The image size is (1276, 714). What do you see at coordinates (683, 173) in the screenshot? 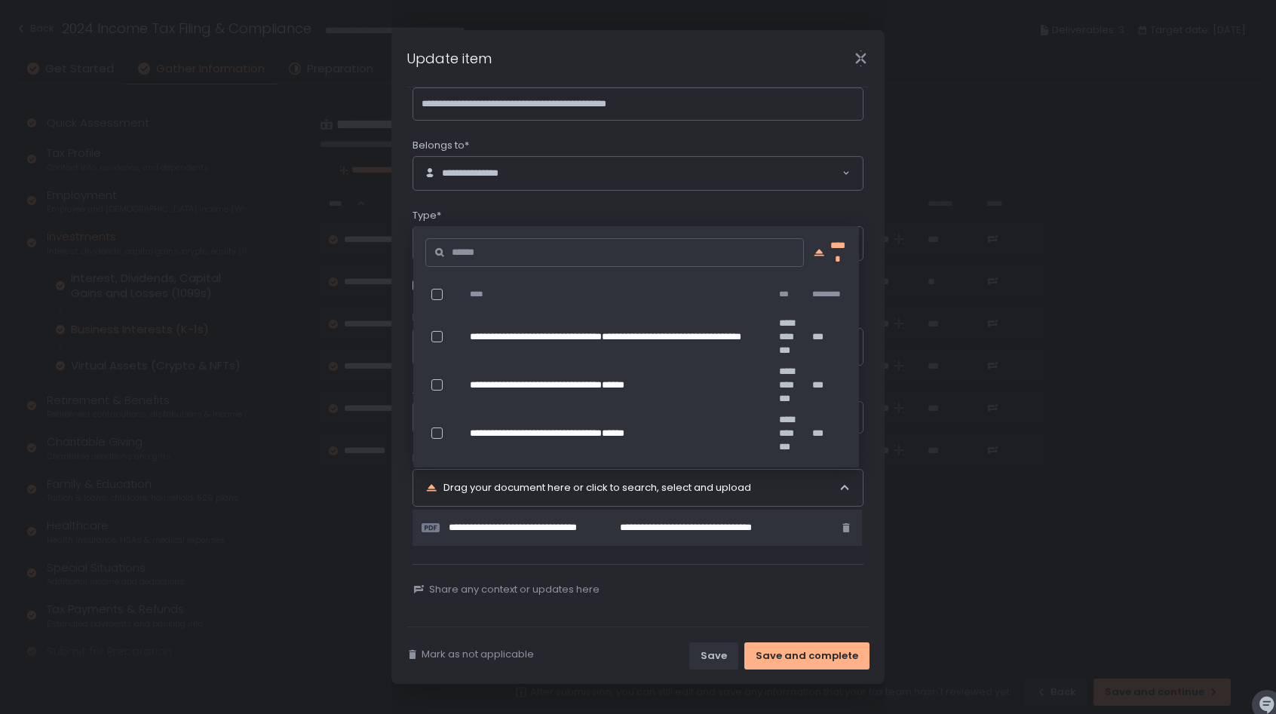
I see `input: Search for option` at bounding box center [683, 173].